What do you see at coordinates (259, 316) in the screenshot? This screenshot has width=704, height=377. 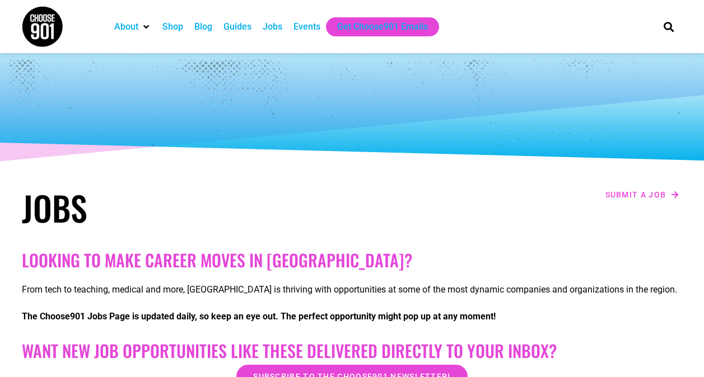 I see `strong: The Choose901 Jobs Page is updated daily, so keep an eye out. The perfect opportunity might pop u...` at bounding box center [259, 316].